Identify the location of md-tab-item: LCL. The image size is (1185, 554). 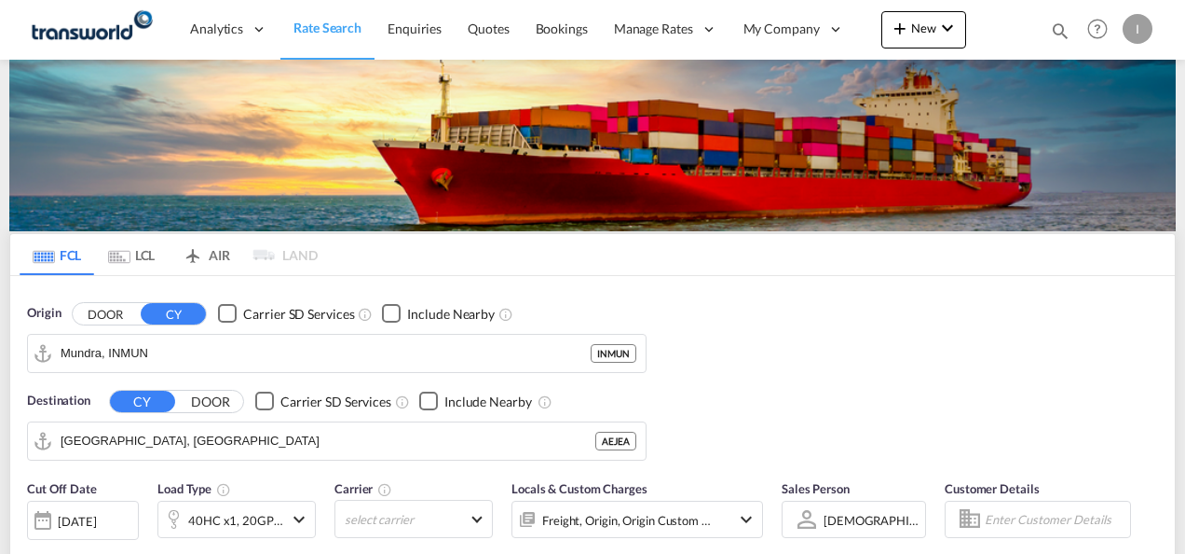
(131, 254).